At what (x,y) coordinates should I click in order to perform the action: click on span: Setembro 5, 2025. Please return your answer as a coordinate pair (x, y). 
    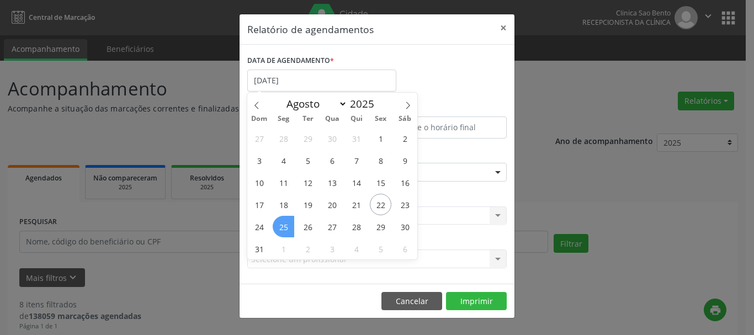
    Looking at the image, I should click on (381, 249).